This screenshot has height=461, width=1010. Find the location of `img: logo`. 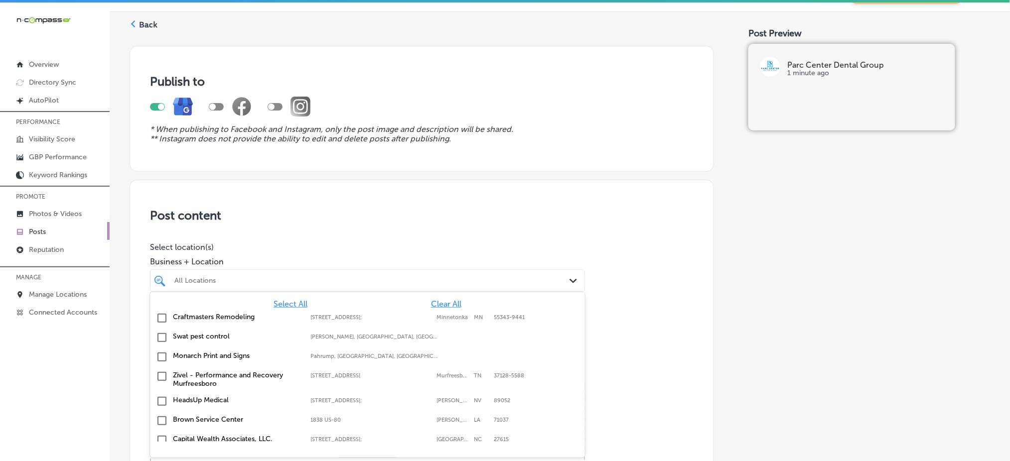

img: logo is located at coordinates (770, 67).